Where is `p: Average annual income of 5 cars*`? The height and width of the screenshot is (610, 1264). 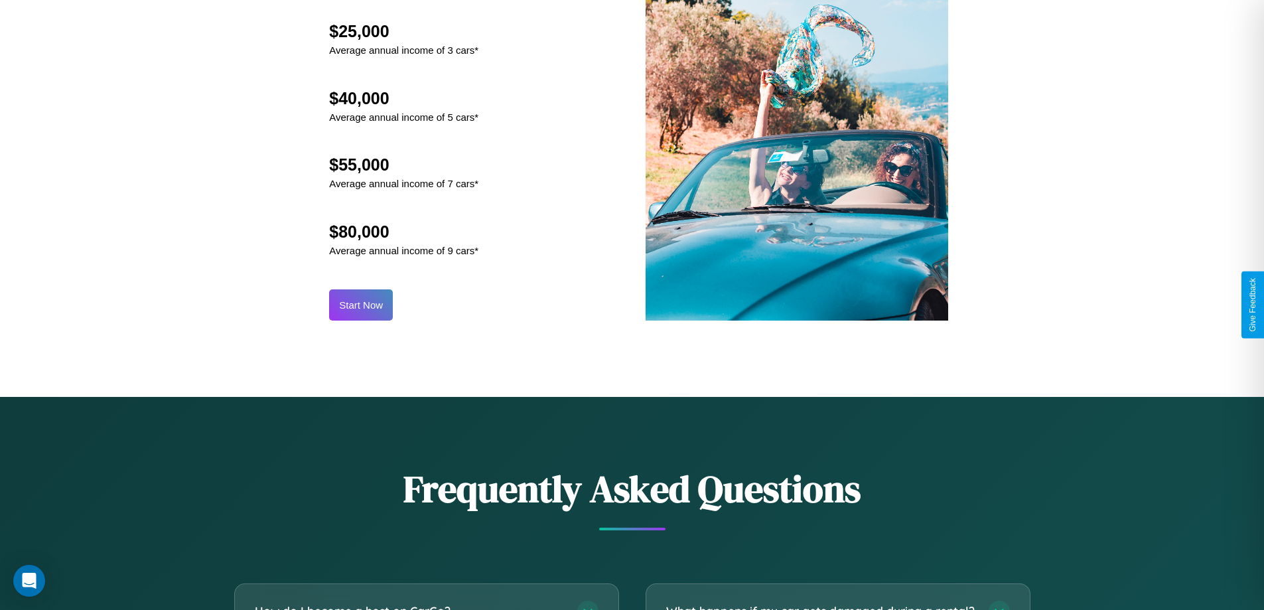 p: Average annual income of 5 cars* is located at coordinates (403, 117).